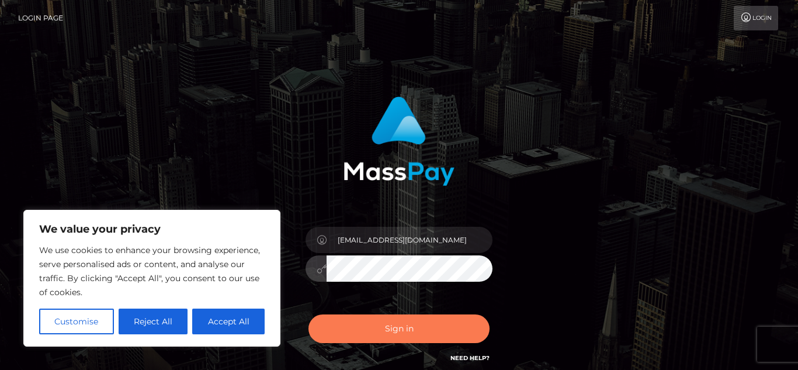 Image resolution: width=798 pixels, height=370 pixels. What do you see at coordinates (399, 141) in the screenshot?
I see `img: MassPay Login` at bounding box center [399, 141].